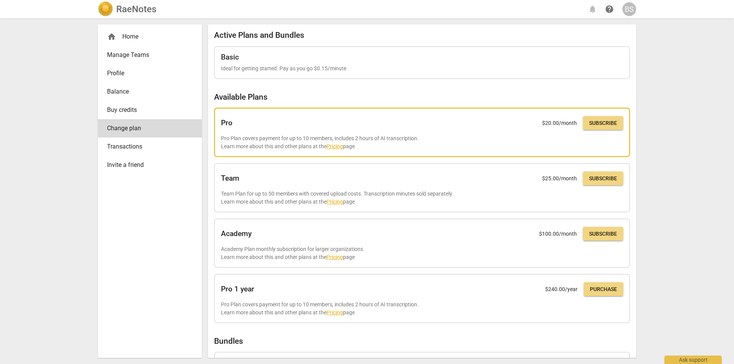 This screenshot has height=364, width=734. Describe the element at coordinates (150, 92) in the screenshot. I see `a: Balance` at that location.